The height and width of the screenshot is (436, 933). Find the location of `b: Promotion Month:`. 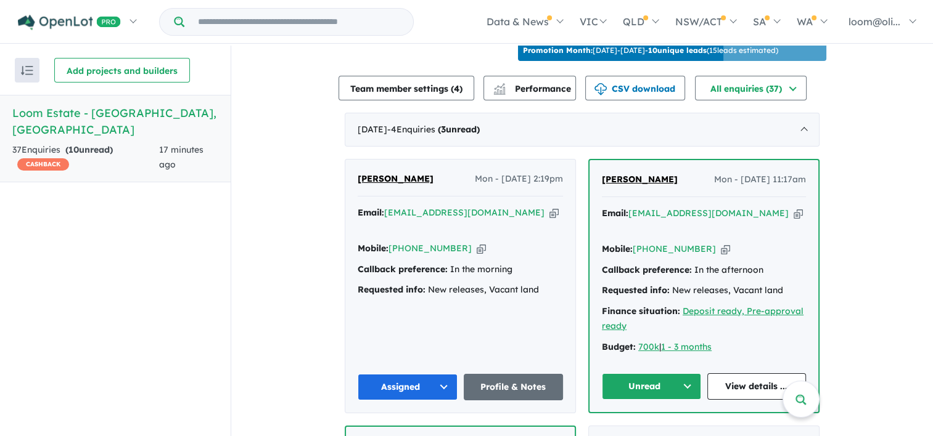

b: Promotion Month: is located at coordinates (557, 50).